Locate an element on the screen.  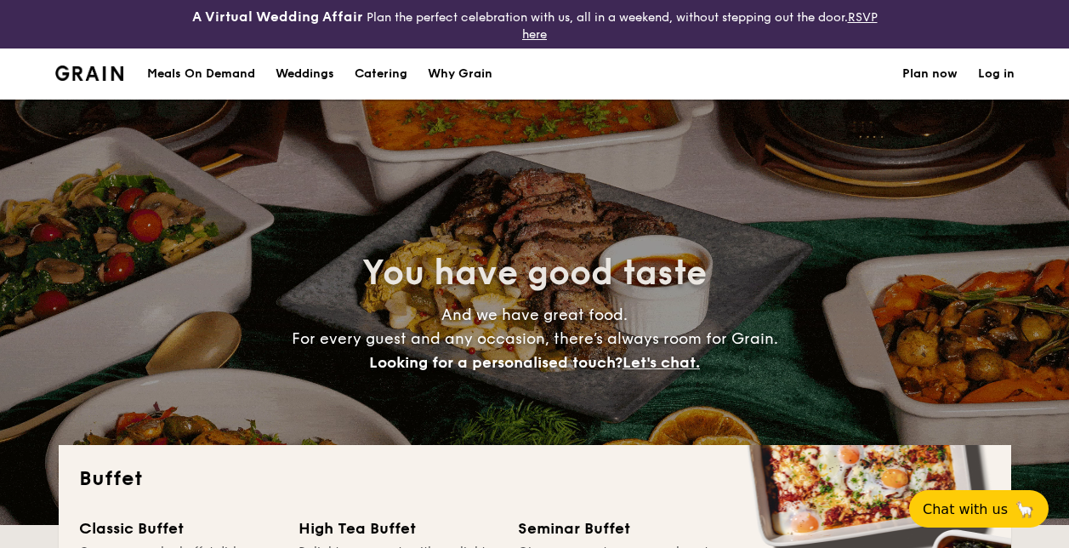
span: Chat with us is located at coordinates (965, 509).